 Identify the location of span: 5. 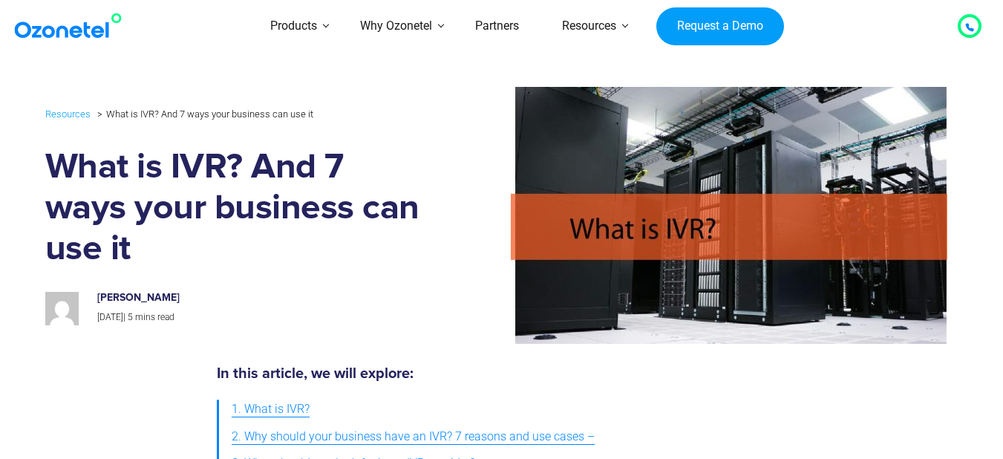
(130, 317).